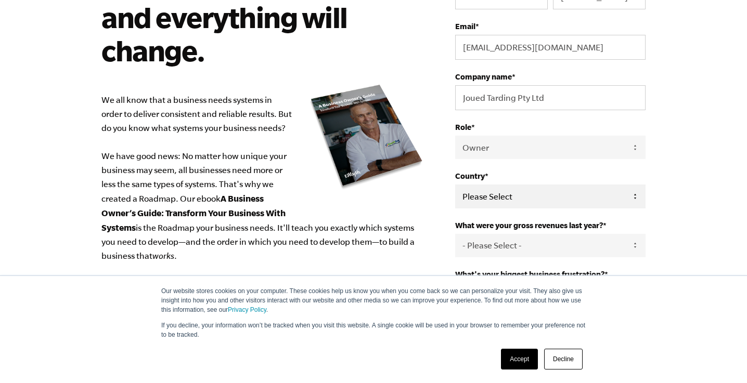 This screenshot has width=747, height=383. What do you see at coordinates (163, 256) in the screenshot?
I see `em: works` at bounding box center [163, 256].